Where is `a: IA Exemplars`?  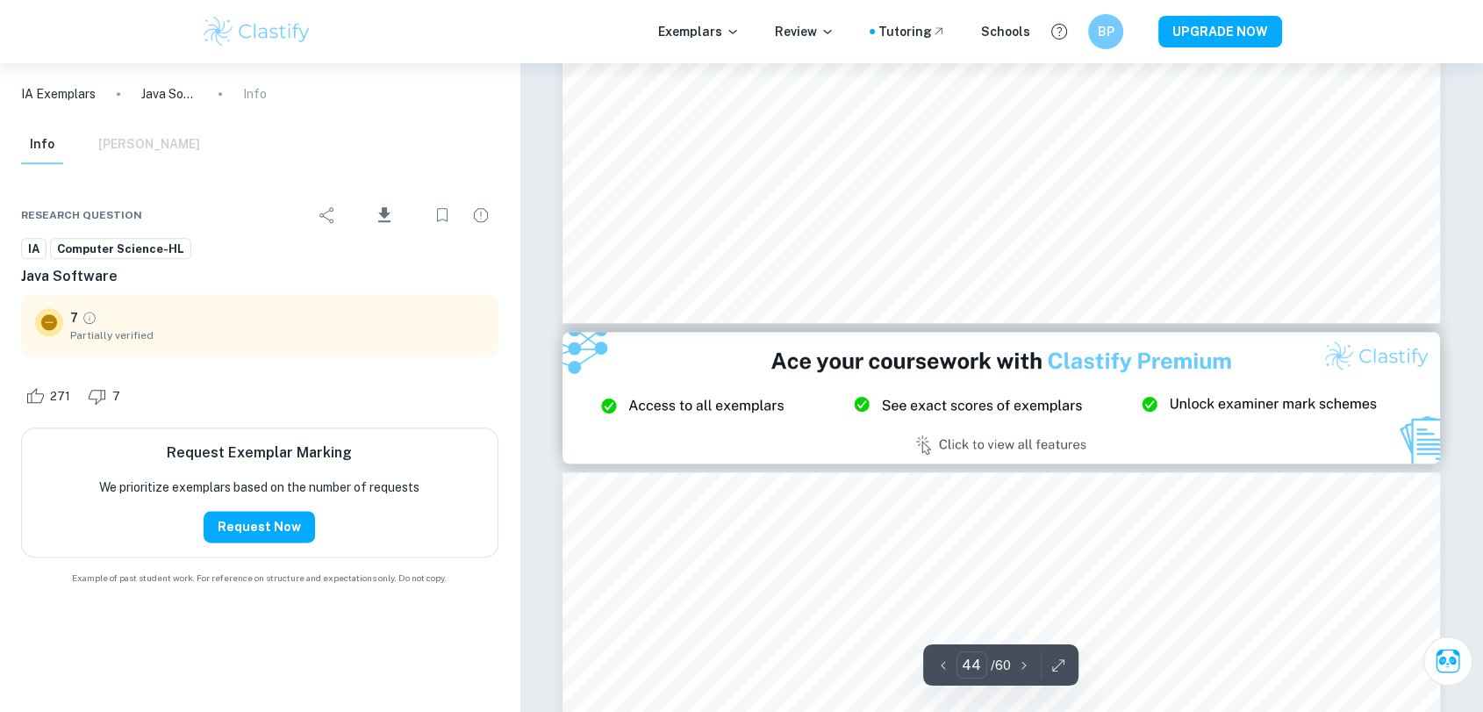 a: IA Exemplars is located at coordinates (58, 94).